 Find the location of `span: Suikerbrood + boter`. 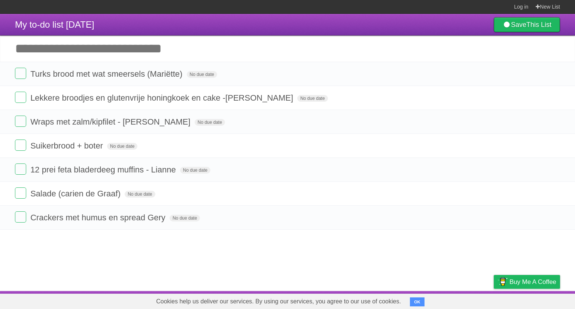

span: Suikerbrood + boter is located at coordinates (67, 146).